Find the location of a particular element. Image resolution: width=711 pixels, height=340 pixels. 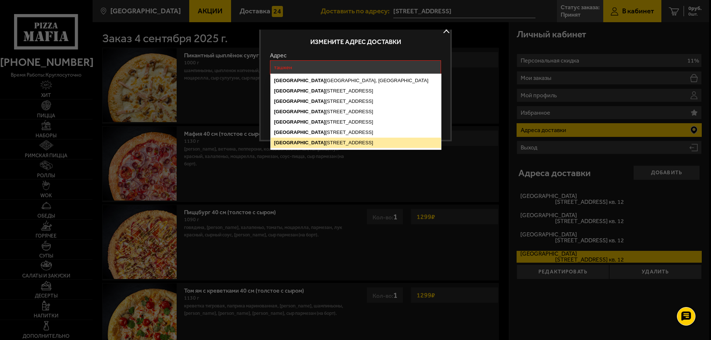

p: Корректный формат: город, улица, дом is located at coordinates (355, 79).